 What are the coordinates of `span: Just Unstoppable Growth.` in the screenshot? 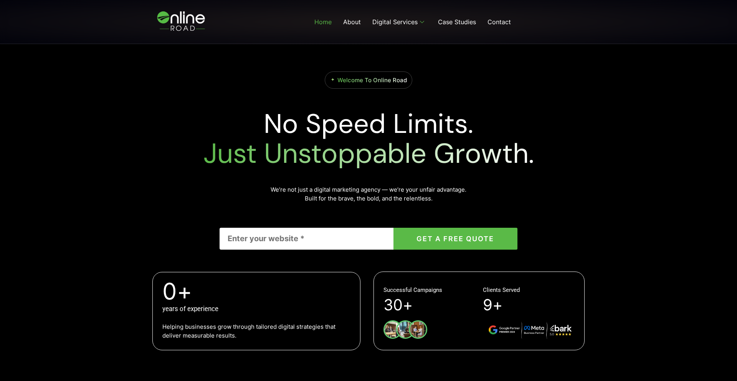 It's located at (369, 153).